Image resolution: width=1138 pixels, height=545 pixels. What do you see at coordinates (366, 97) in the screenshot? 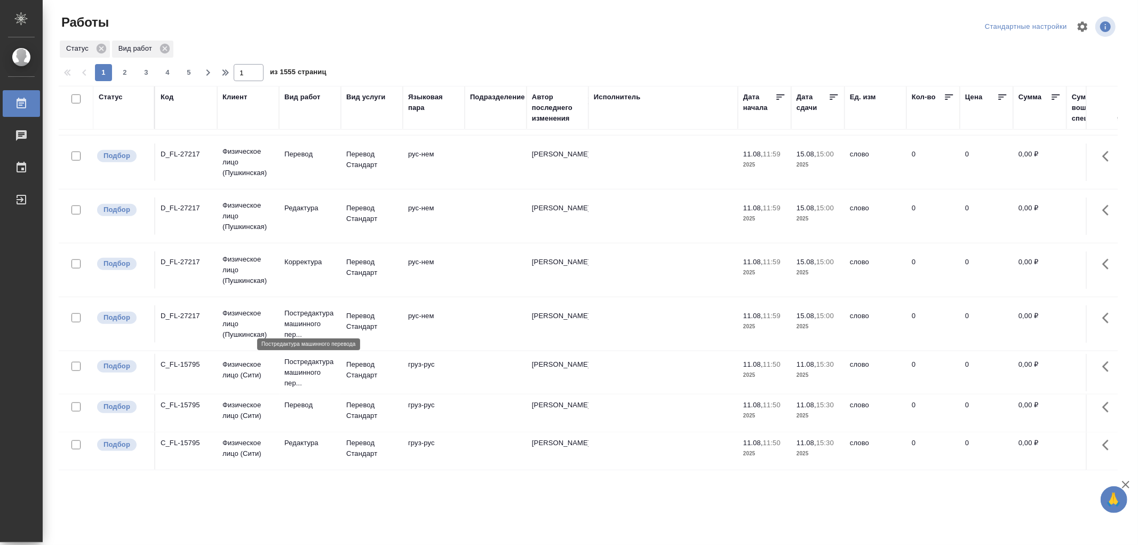
I see `div: Вид услуги` at bounding box center [366, 97].